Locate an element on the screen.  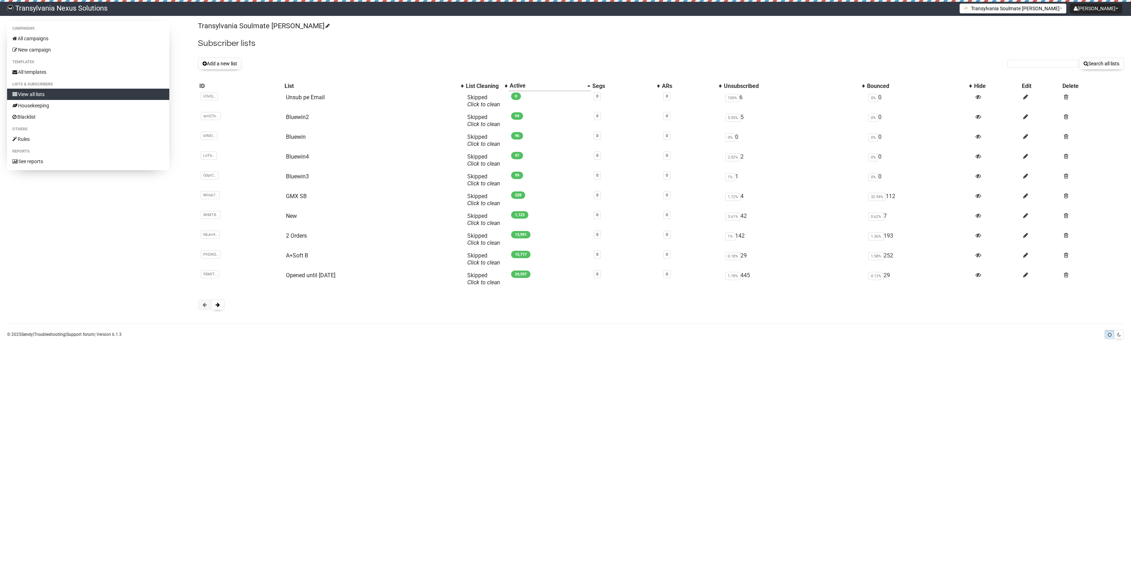
span: qmQTe.. is located at coordinates (211, 116).